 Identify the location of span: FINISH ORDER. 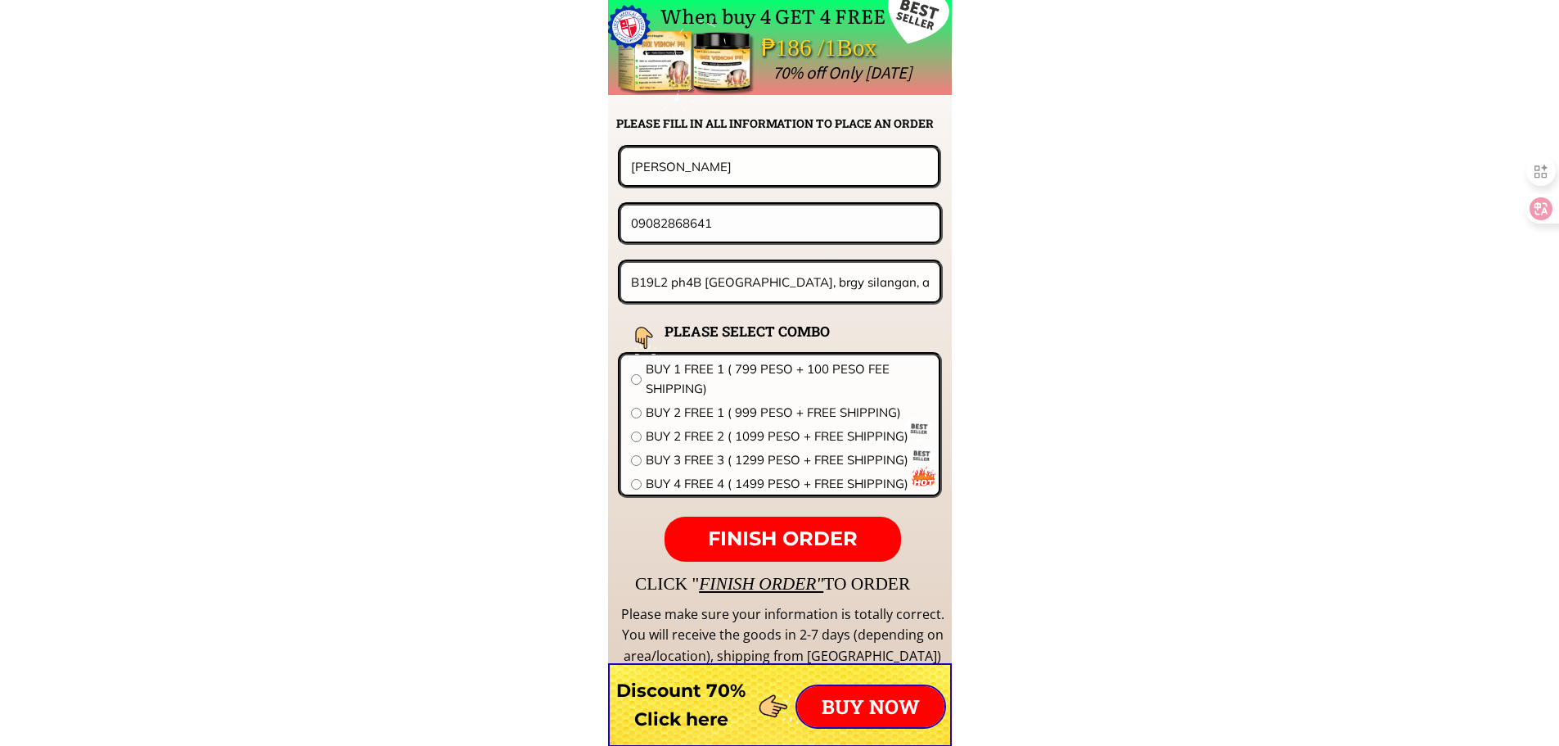
(782, 538).